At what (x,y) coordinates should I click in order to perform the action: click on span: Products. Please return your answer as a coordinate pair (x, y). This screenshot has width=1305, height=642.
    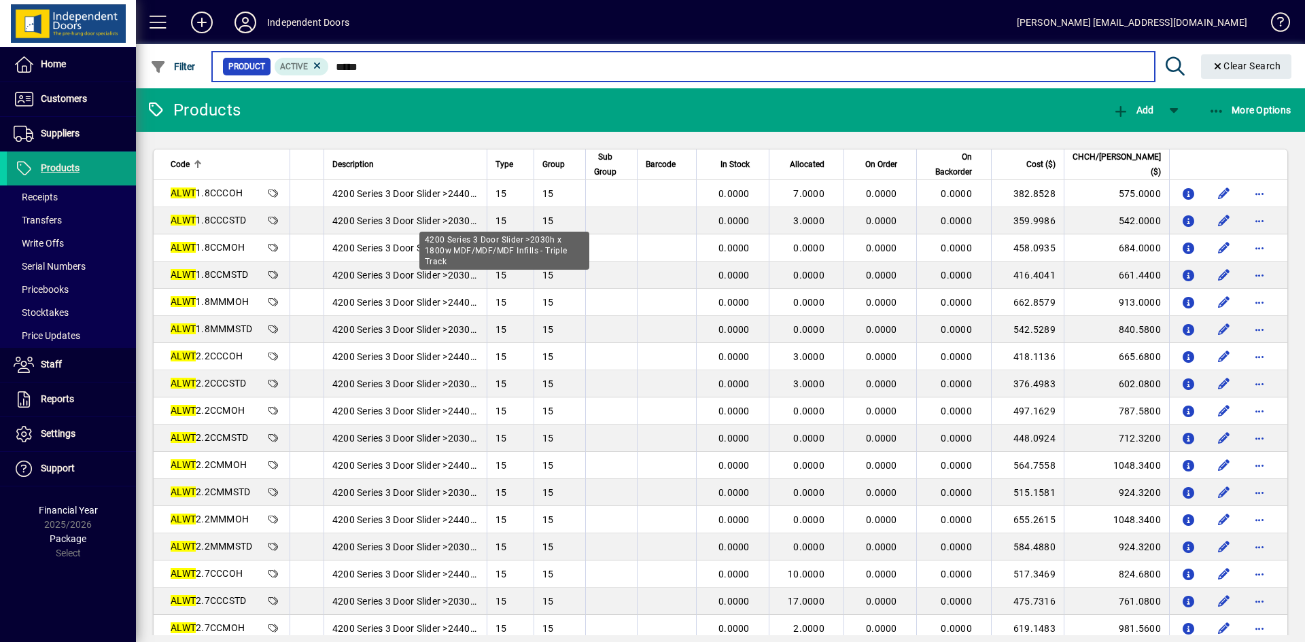
    Looking at the image, I should click on (60, 168).